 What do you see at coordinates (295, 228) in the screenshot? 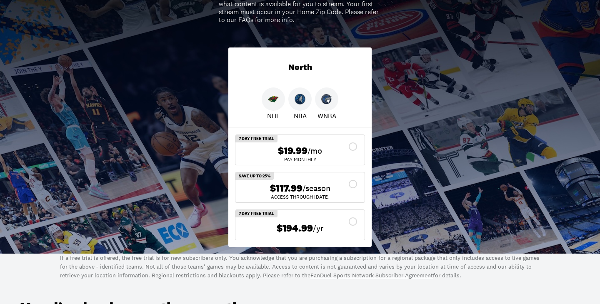
I see `span: $194.99` at bounding box center [295, 228].